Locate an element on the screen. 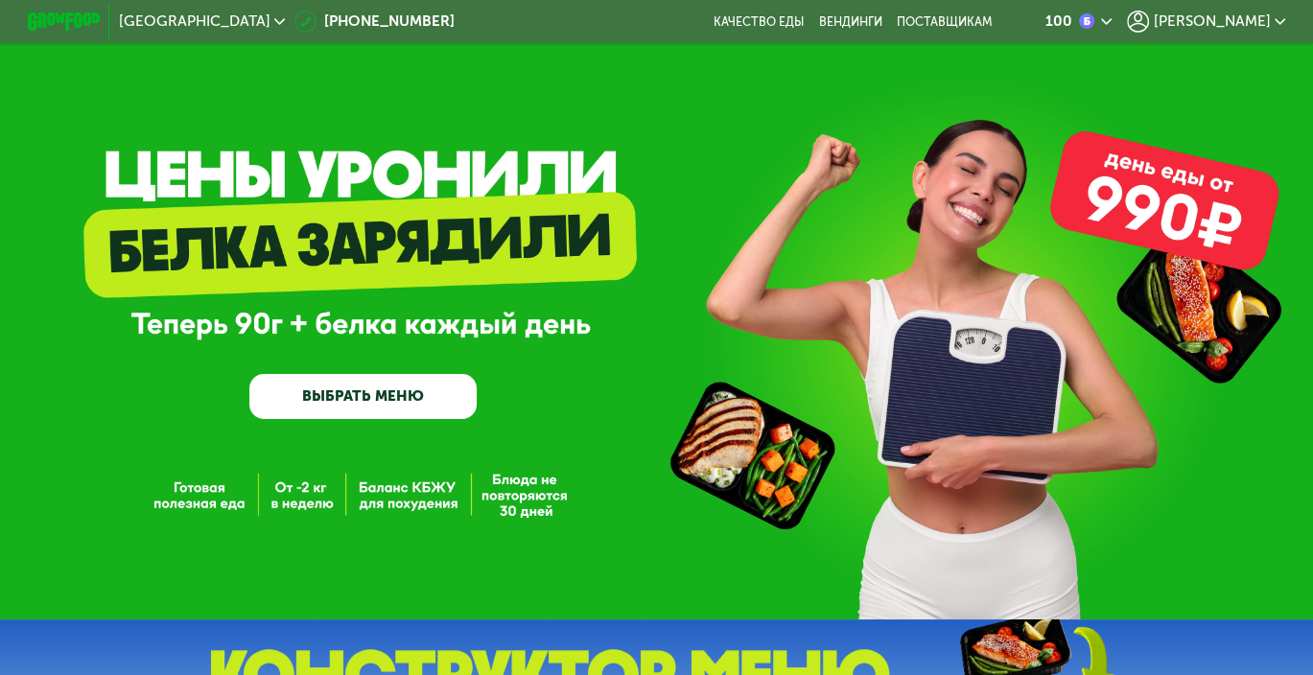 The height and width of the screenshot is (675, 1313). a: ВЫБРАТЬ МЕНЮ is located at coordinates (362, 397).